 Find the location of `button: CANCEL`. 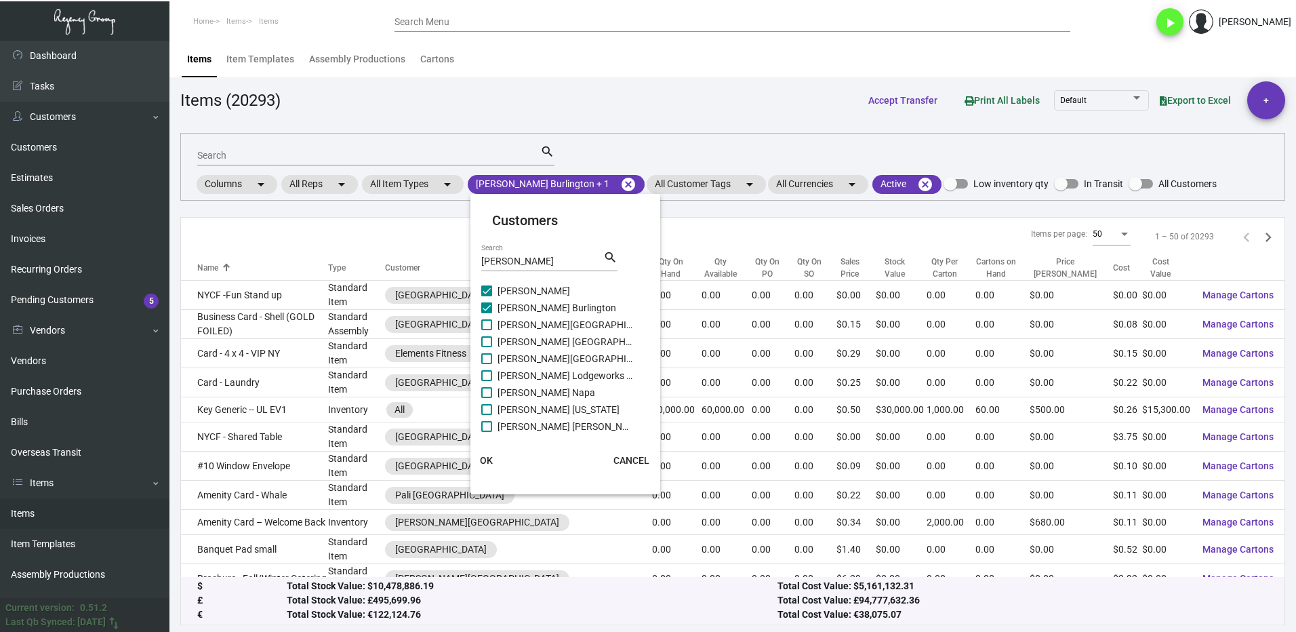

button: CANCEL is located at coordinates (631, 460).